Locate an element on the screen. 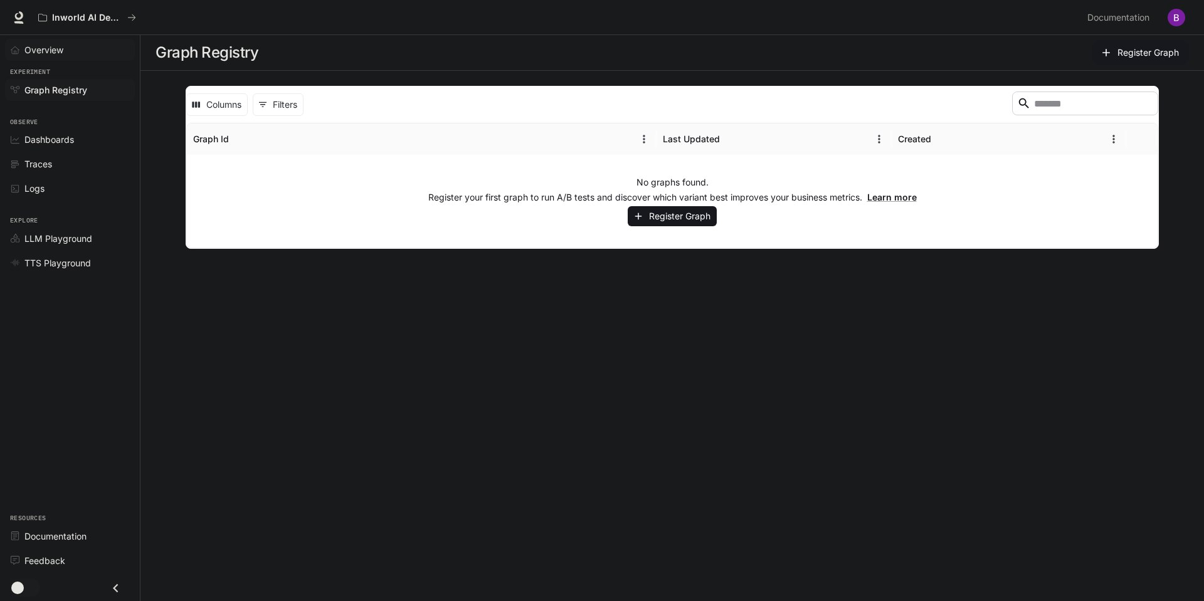  div: Graph Id is located at coordinates (211, 139).